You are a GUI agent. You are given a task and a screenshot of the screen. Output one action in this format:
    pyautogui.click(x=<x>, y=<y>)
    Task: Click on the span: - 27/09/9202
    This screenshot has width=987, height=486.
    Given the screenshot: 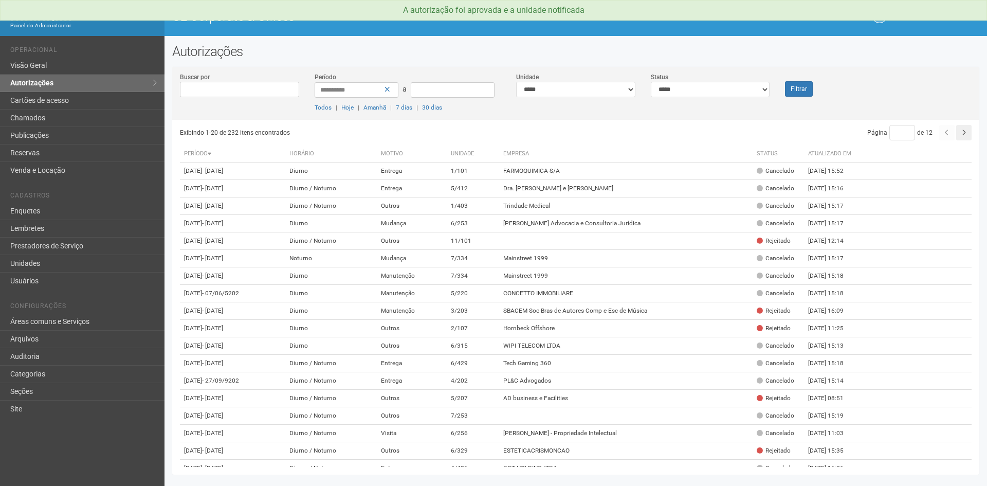 What is the action you would take?
    pyautogui.click(x=221, y=381)
    